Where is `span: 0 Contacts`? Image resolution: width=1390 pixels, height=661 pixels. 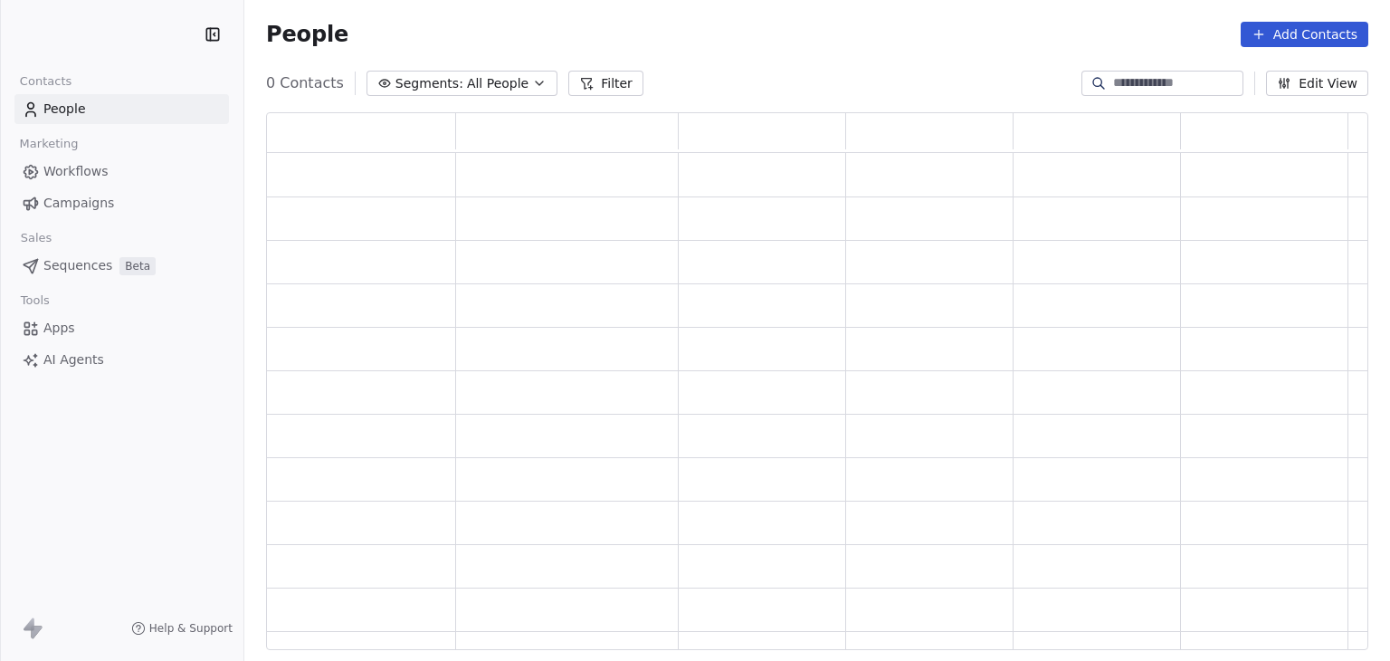 span: 0 Contacts is located at coordinates (305, 83).